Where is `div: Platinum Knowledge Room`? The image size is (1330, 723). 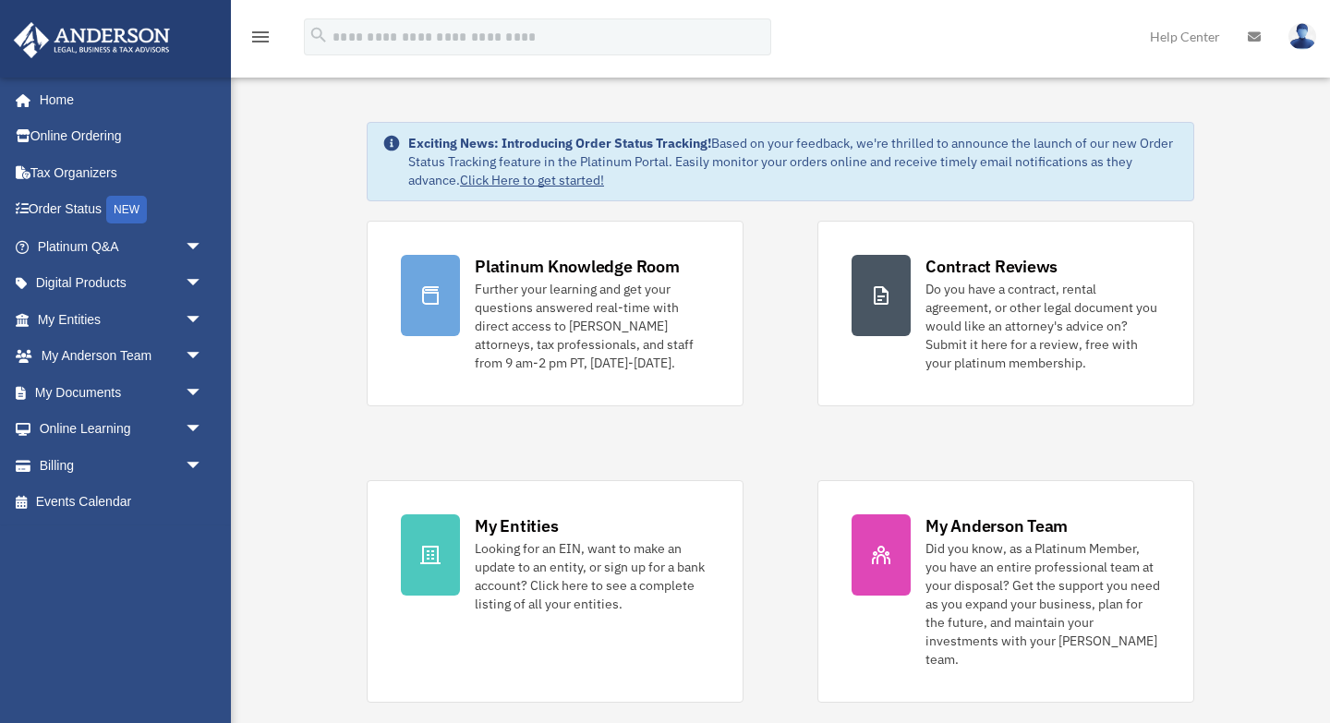 div: Platinum Knowledge Room is located at coordinates (577, 266).